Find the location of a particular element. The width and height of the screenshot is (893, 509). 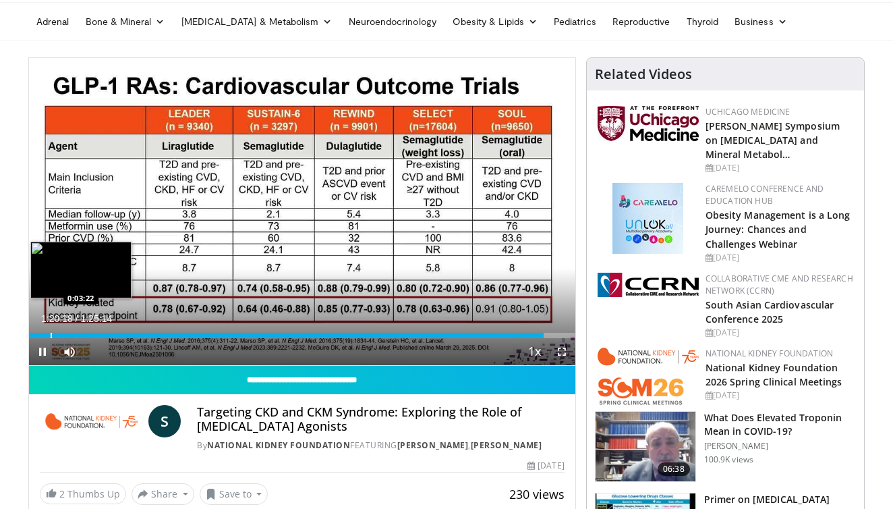

button: Share is located at coordinates (163, 494).